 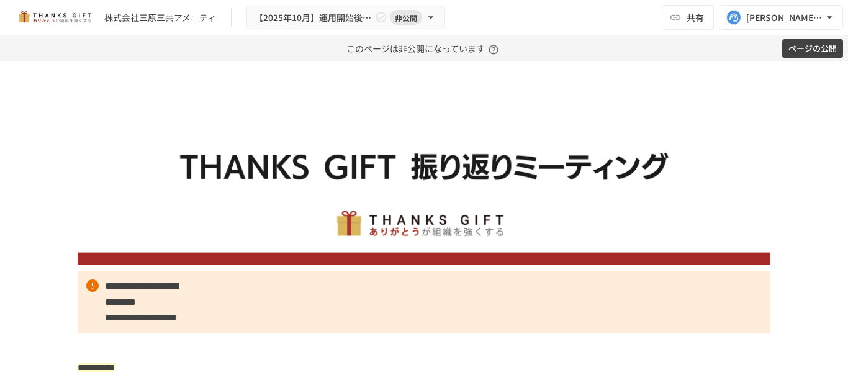 I want to click on span: 非公開, so click(x=406, y=17).